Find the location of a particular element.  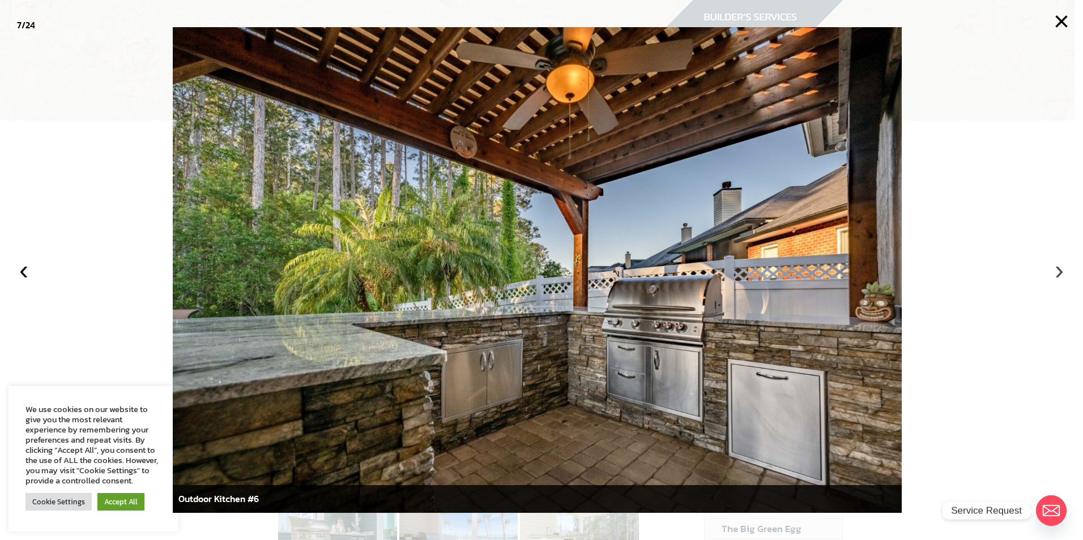

a: Email is located at coordinates (1051, 511).